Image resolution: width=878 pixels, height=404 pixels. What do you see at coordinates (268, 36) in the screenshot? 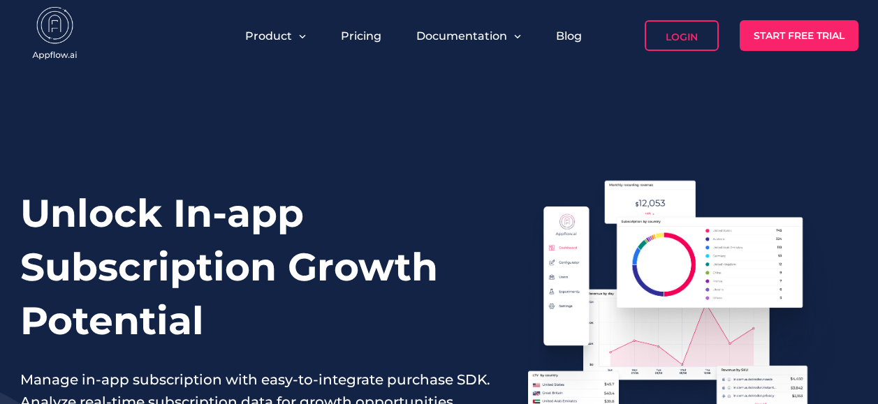
I see `span: Product` at bounding box center [268, 36].